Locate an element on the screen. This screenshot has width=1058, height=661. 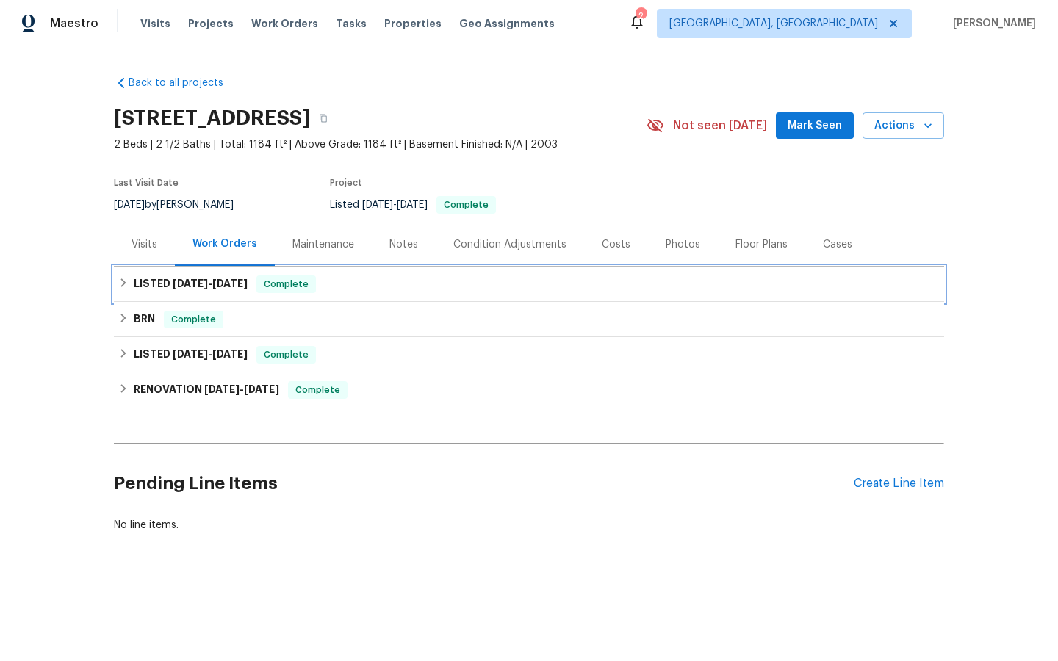
span: Actions is located at coordinates (903, 126).